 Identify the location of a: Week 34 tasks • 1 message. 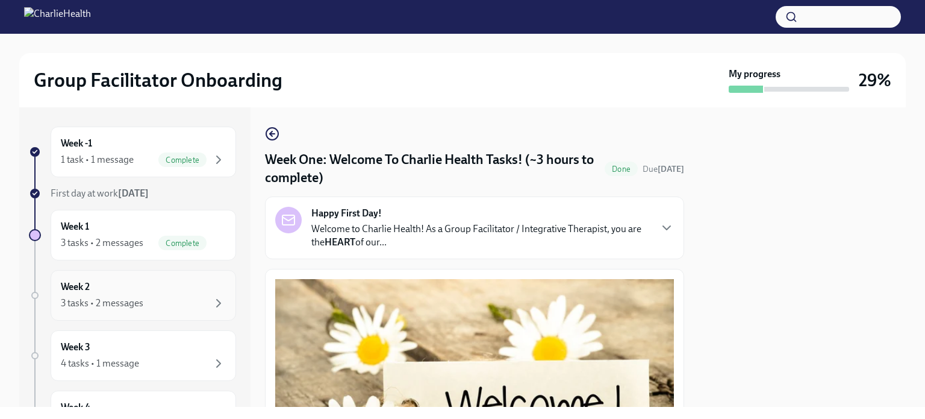
(132, 355).